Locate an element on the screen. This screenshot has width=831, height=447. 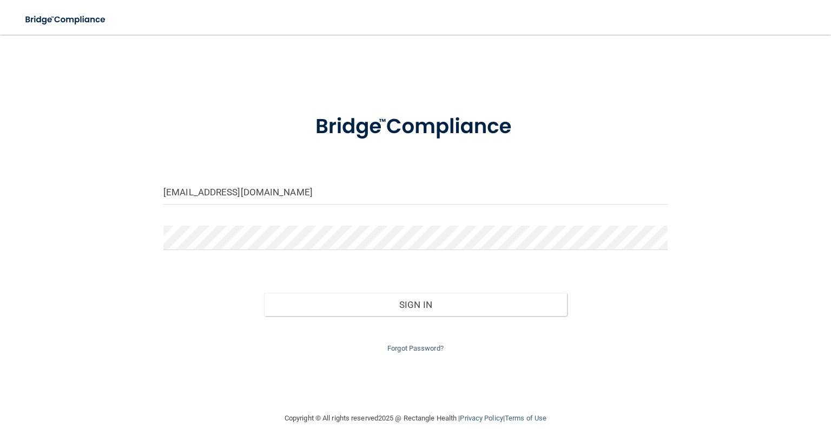
div: Copyright © All rights reserved 2025 @ Rectangle Health | | is located at coordinates (416, 418).